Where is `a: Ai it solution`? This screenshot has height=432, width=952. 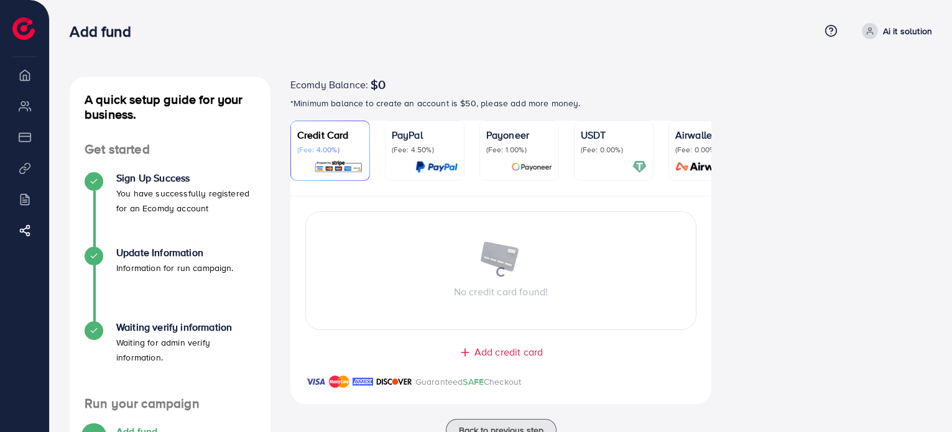
a: Ai it solution is located at coordinates (894, 31).